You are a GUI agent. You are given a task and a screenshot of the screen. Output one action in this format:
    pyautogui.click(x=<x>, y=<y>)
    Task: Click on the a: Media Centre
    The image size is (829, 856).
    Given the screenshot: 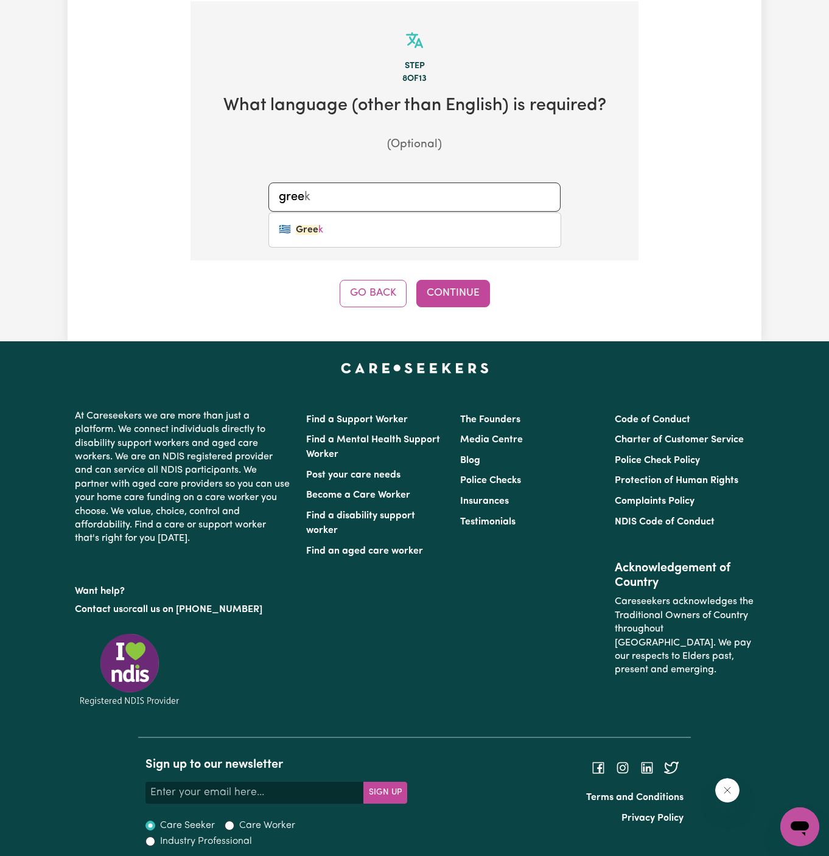 What is the action you would take?
    pyautogui.click(x=491, y=440)
    